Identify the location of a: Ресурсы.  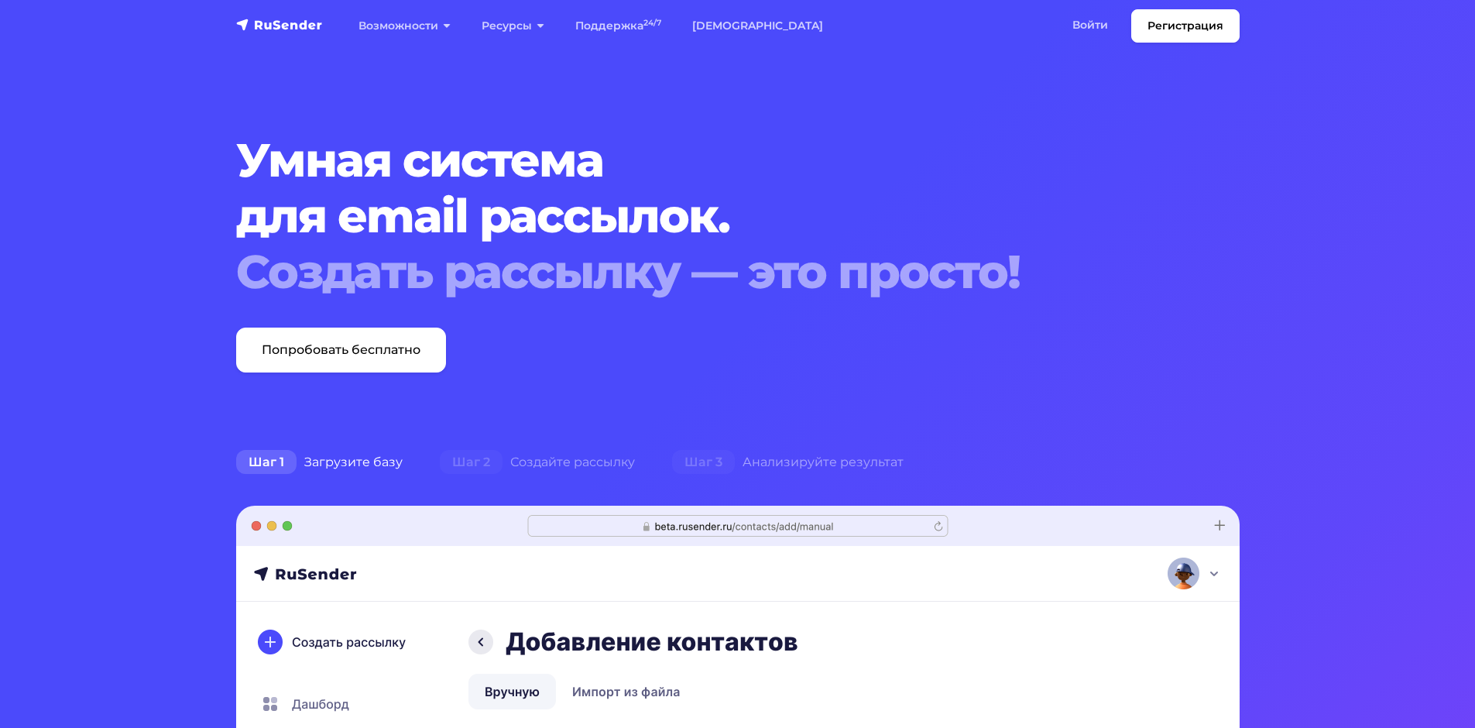
(512, 26).